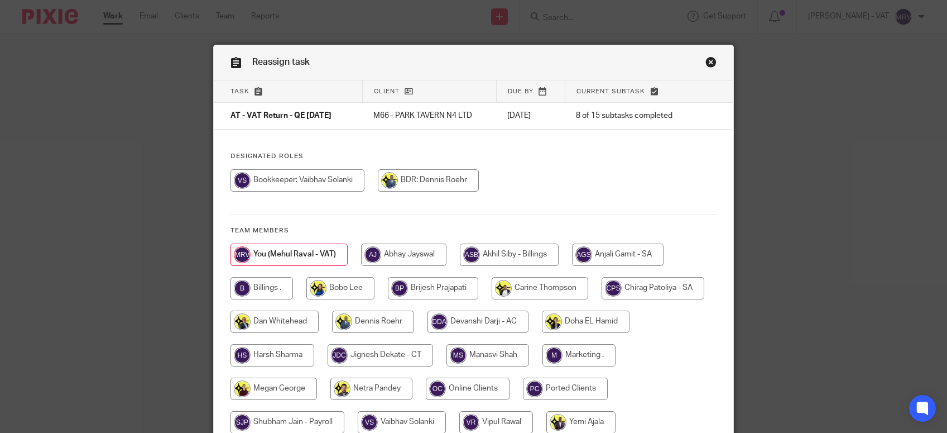  Describe the element at coordinates (473, 156) in the screenshot. I see `h4: Designated Roles` at that location.